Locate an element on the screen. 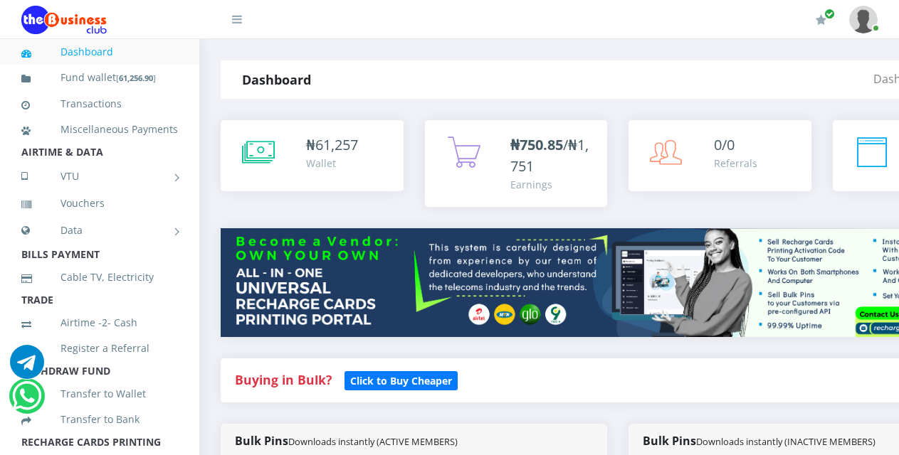 The image size is (899, 455). a: Data is located at coordinates (100, 231).